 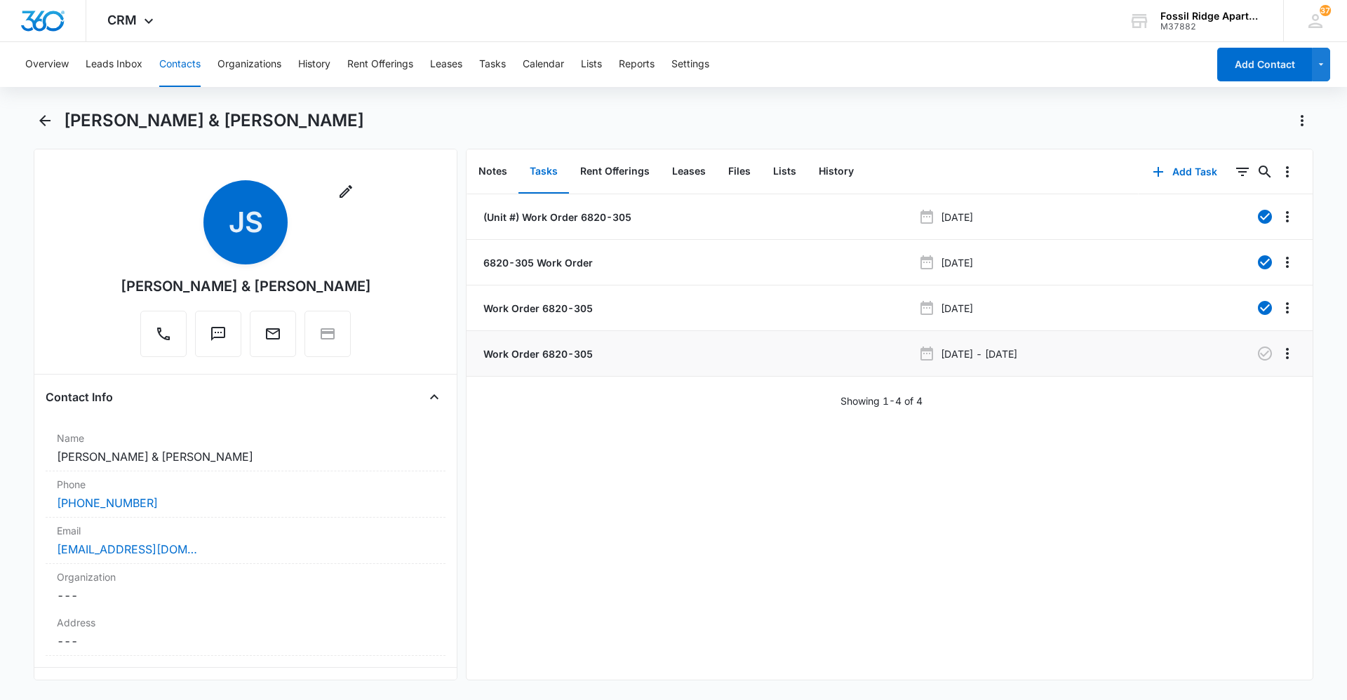 I want to click on p: (Unit #) Work Order 6820-305, so click(x=556, y=217).